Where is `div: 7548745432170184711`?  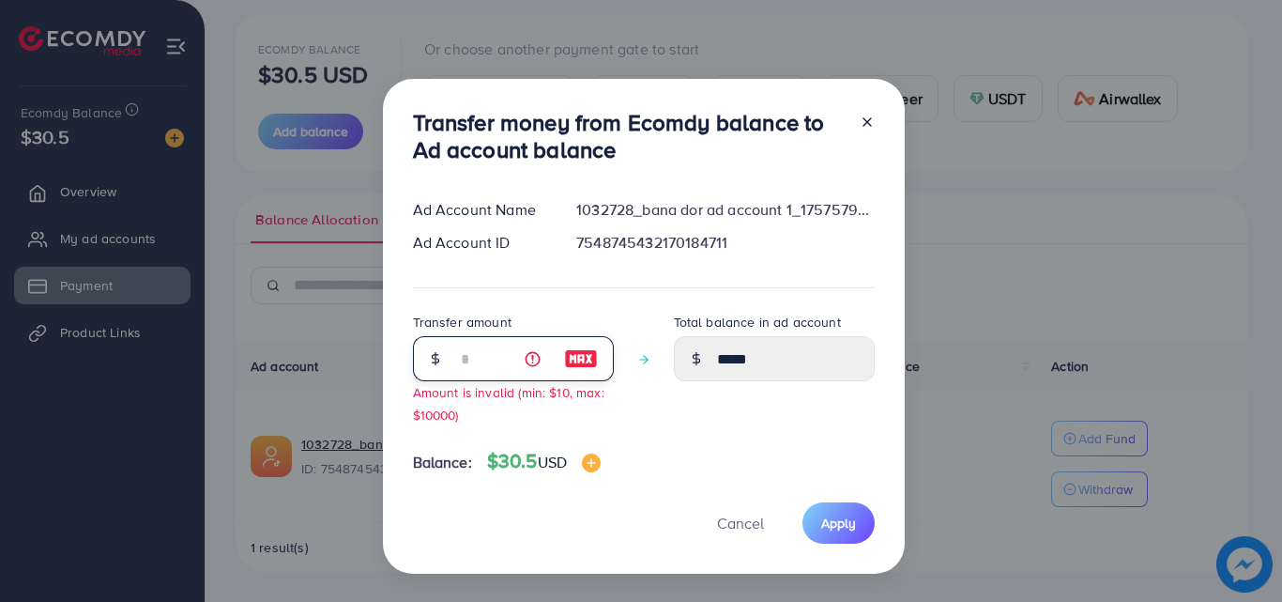 div: 7548745432170184711 is located at coordinates (725, 242).